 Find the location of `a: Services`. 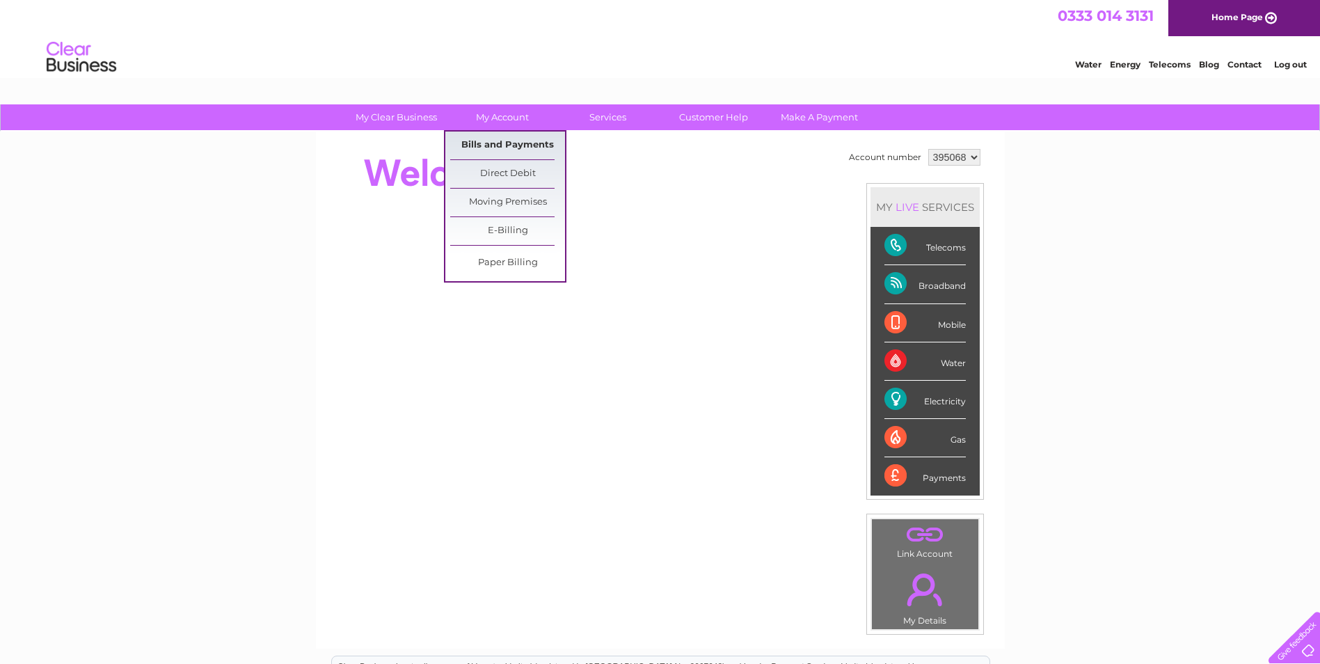

a: Services is located at coordinates (608, 117).